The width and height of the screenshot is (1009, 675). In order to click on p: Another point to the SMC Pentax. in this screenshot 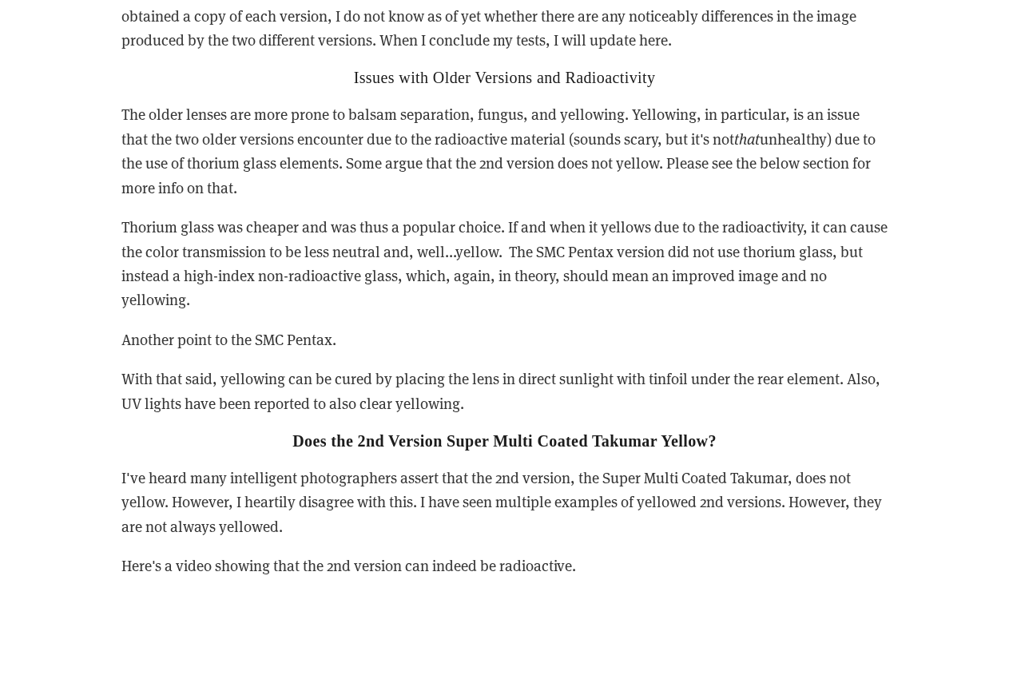, I will do `click(505, 339)`.